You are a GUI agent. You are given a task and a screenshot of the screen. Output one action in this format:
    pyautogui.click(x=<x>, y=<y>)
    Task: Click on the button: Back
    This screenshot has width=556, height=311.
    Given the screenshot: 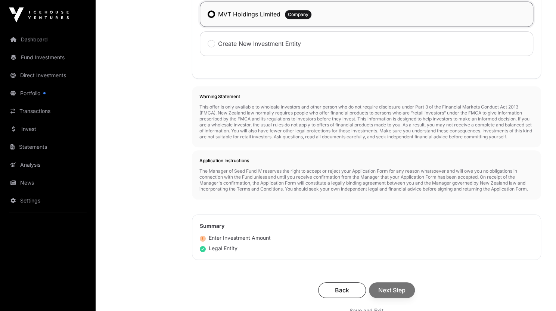 What is the action you would take?
    pyautogui.click(x=342, y=290)
    